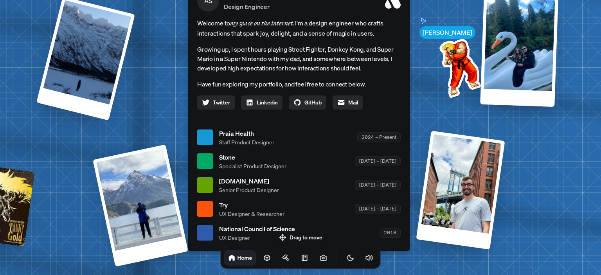  What do you see at coordinates (216, 103) in the screenshot?
I see `a: Twitter` at bounding box center [216, 103].